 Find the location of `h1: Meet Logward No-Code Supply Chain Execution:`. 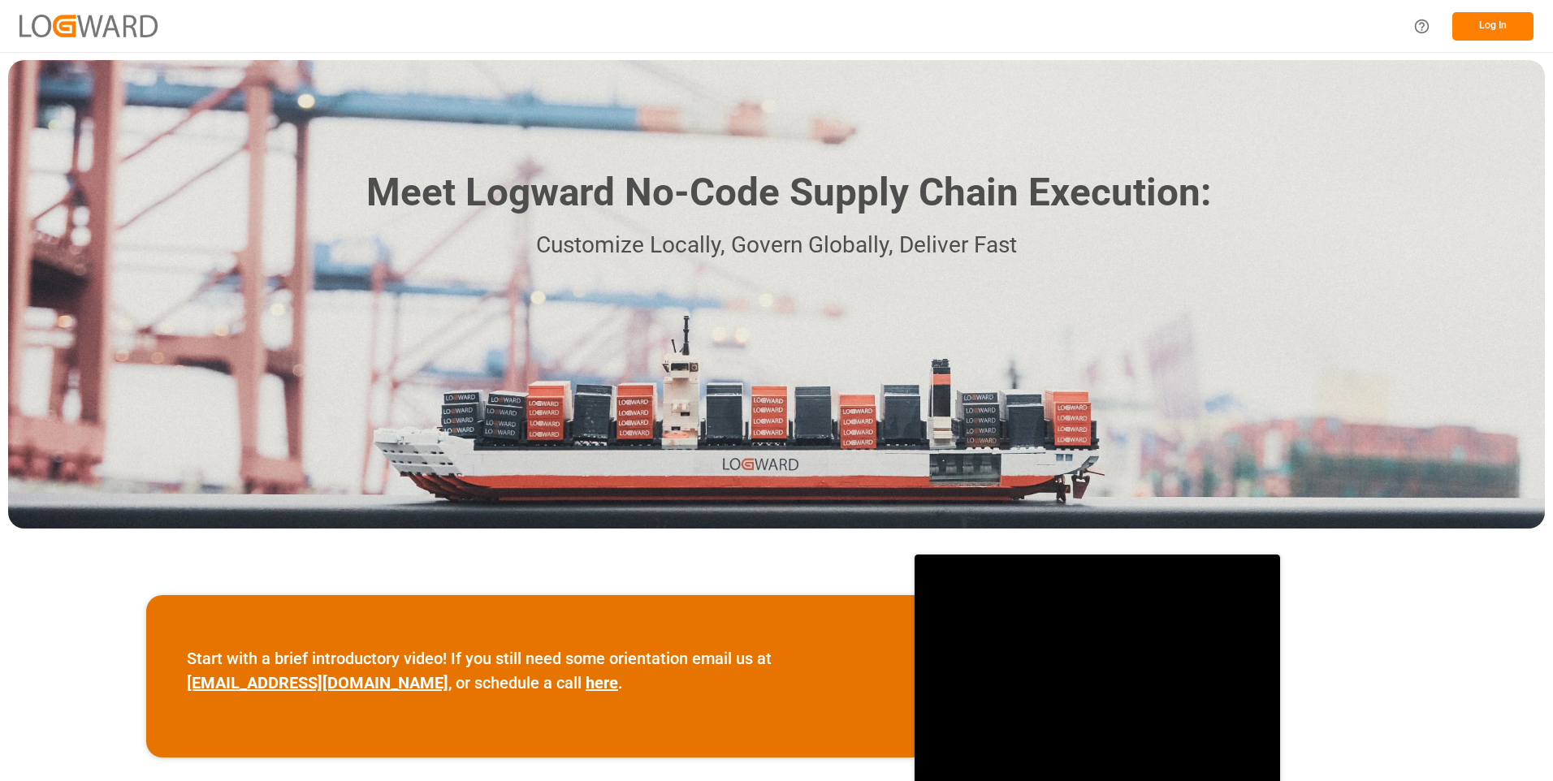

h1: Meet Logward No-Code Supply Chain Execution: is located at coordinates (789, 192).